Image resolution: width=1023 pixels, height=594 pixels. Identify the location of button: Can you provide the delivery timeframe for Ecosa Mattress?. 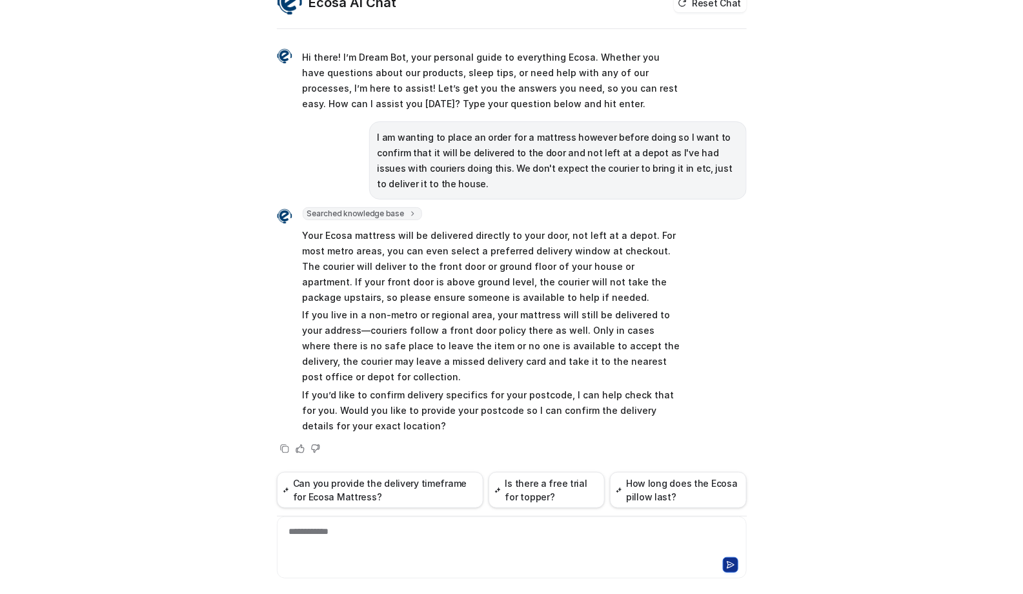
(380, 490).